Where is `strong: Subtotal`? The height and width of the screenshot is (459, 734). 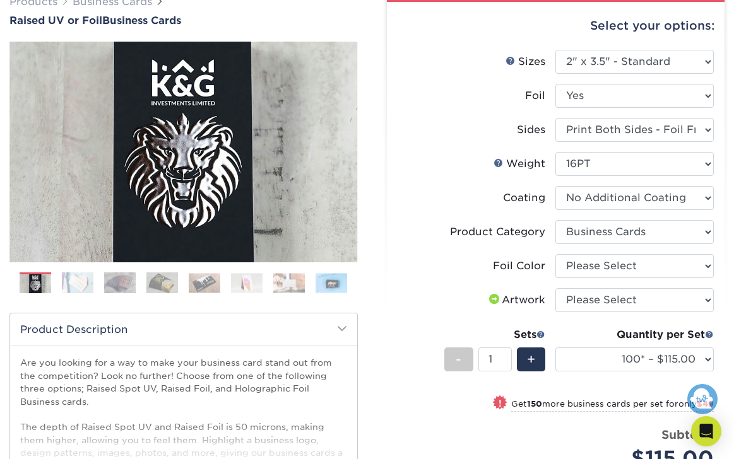
strong: Subtotal is located at coordinates (687, 435).